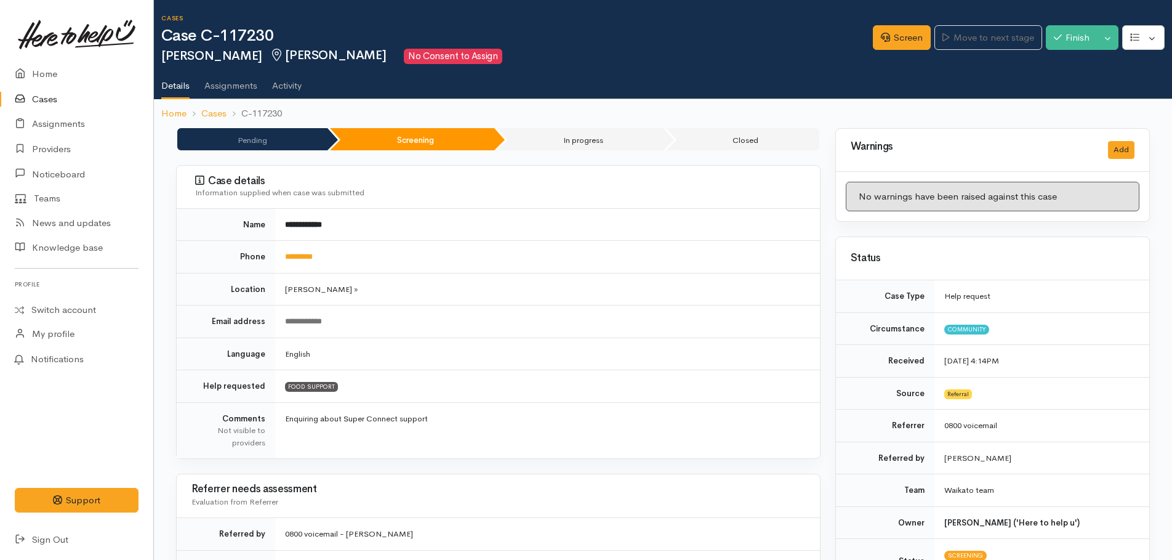  I want to click on li: C-117230, so click(254, 113).